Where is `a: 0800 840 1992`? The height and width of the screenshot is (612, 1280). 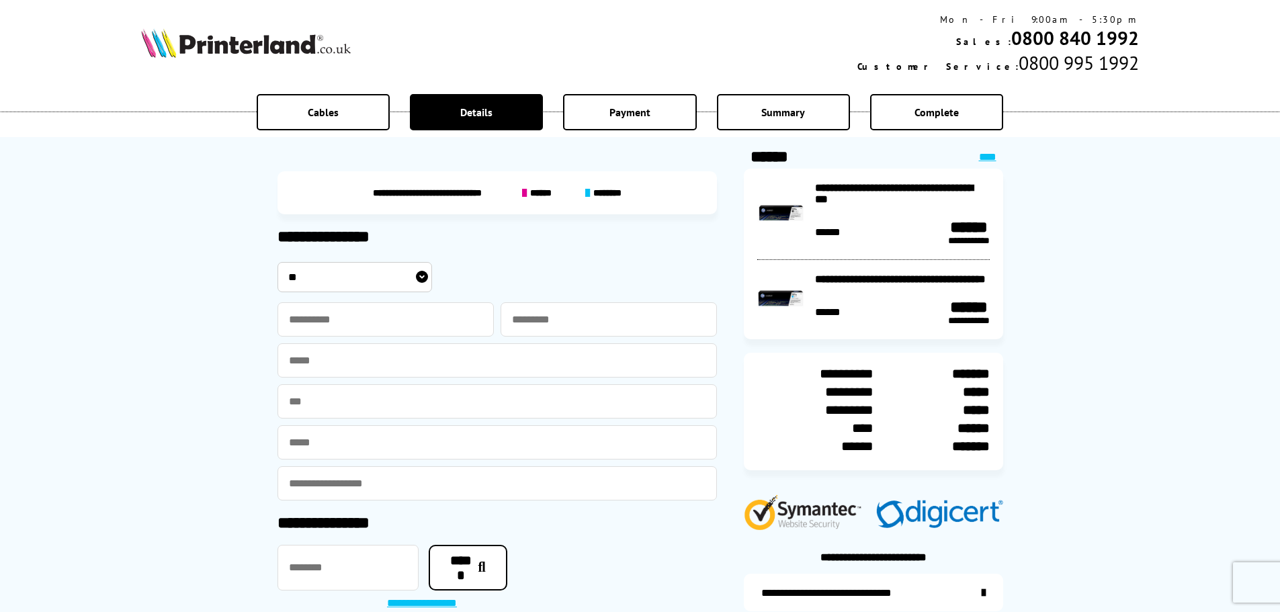 a: 0800 840 1992 is located at coordinates (1075, 38).